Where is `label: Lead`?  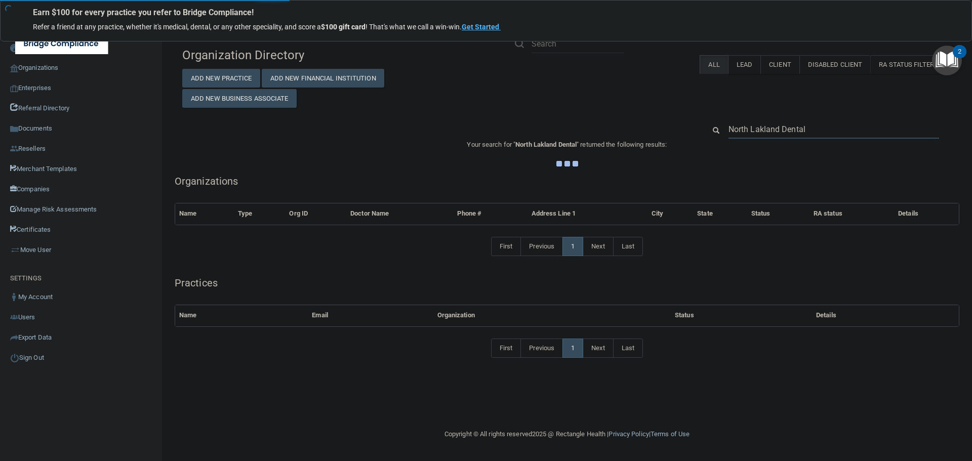
label: Lead is located at coordinates (744, 64).